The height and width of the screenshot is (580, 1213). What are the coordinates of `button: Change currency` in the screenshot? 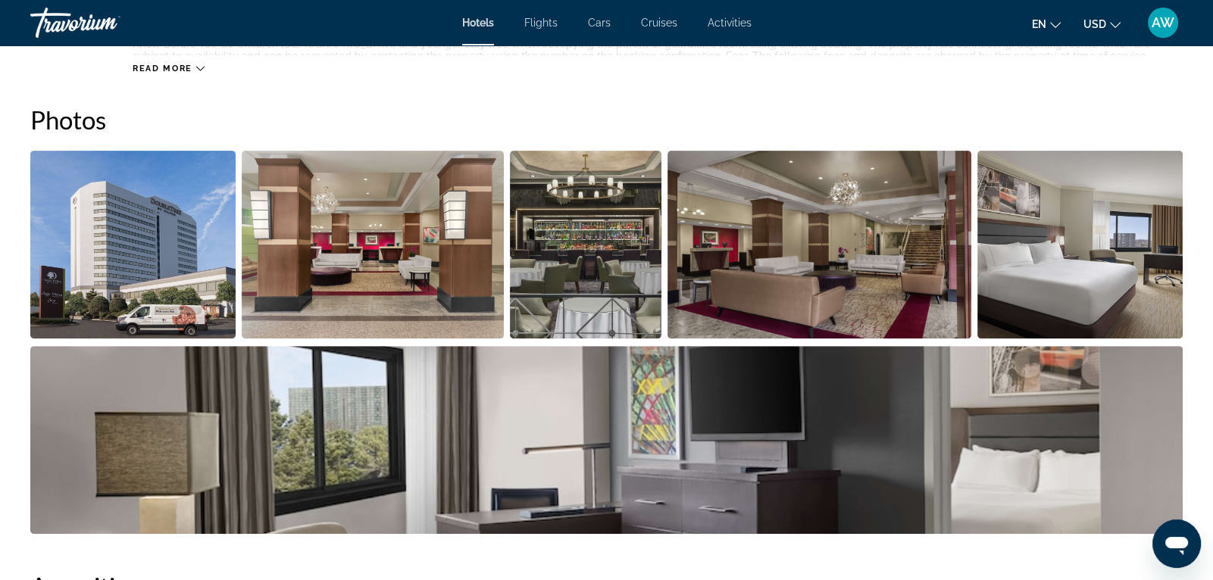 It's located at (1102, 23).